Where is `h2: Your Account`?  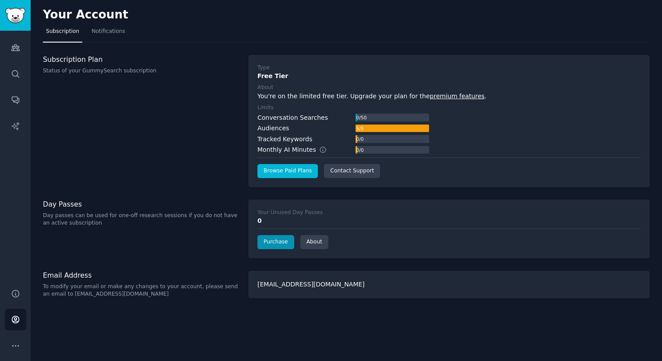
h2: Your Account is located at coordinates (85, 15).